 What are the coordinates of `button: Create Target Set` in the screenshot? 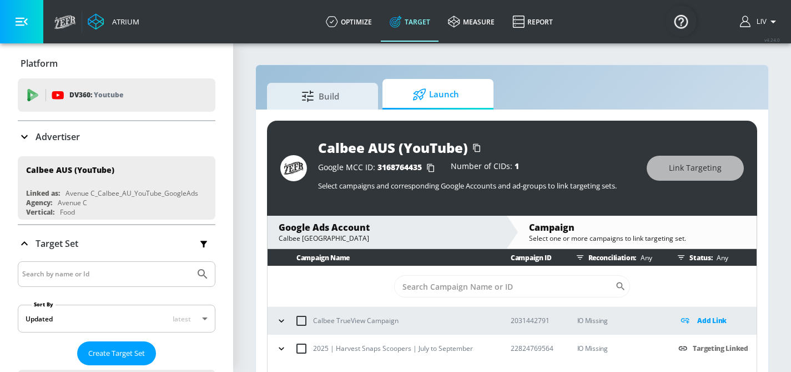 It's located at (117, 353).